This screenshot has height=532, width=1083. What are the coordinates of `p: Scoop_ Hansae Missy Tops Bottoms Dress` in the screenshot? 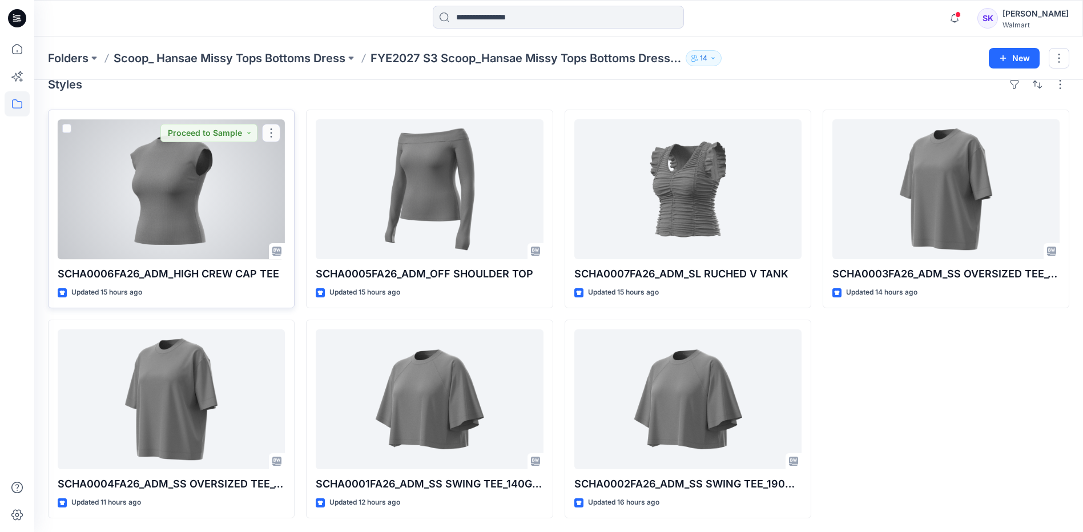 It's located at (229, 58).